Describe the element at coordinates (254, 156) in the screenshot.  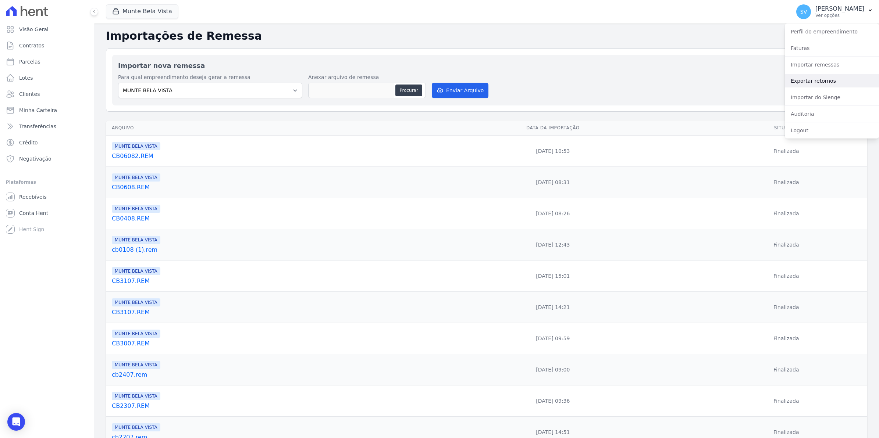
I see `a: CB06082.REM` at that location.